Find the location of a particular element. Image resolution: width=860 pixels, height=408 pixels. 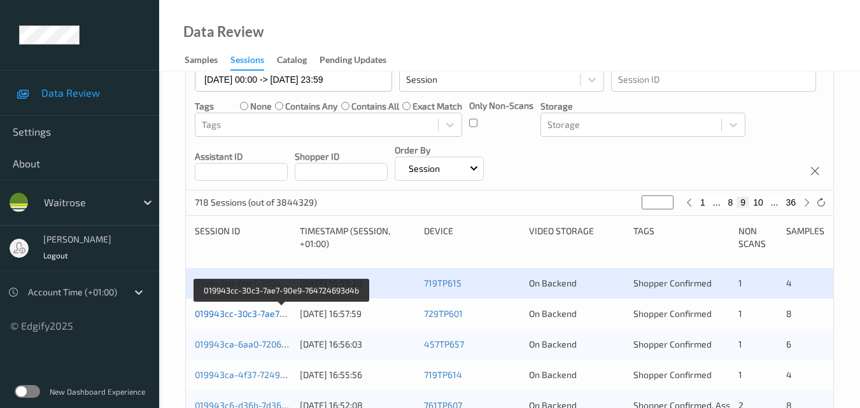

div: Sessions is located at coordinates (247, 62).